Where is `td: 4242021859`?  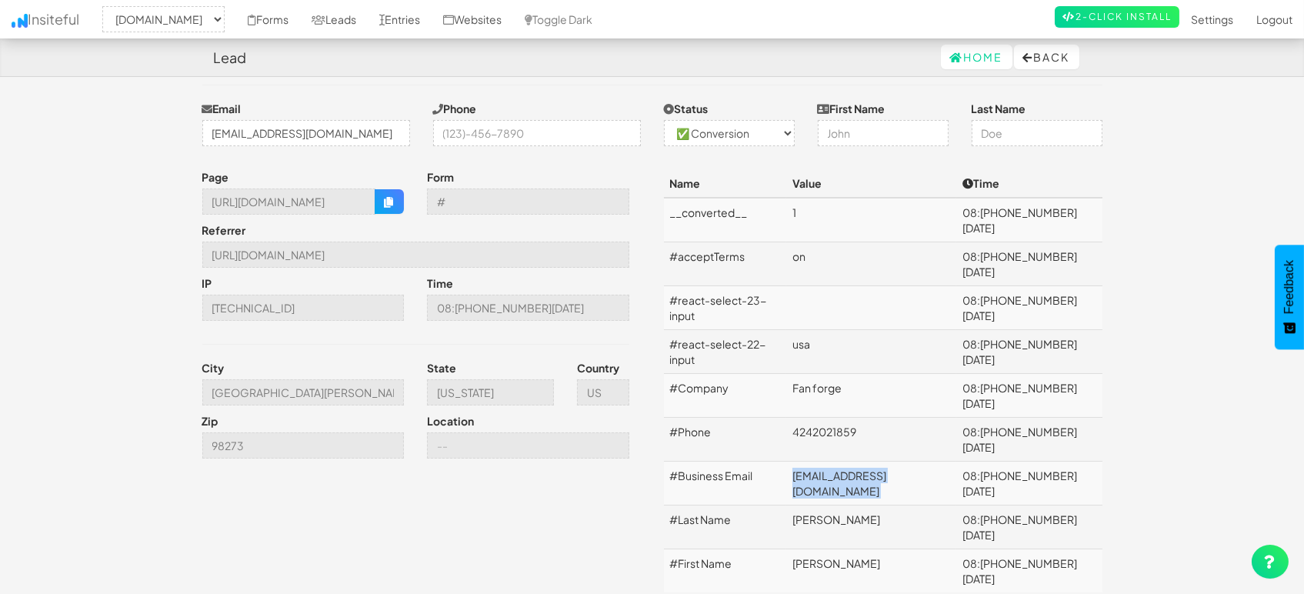 td: 4242021859 is located at coordinates (871, 439).